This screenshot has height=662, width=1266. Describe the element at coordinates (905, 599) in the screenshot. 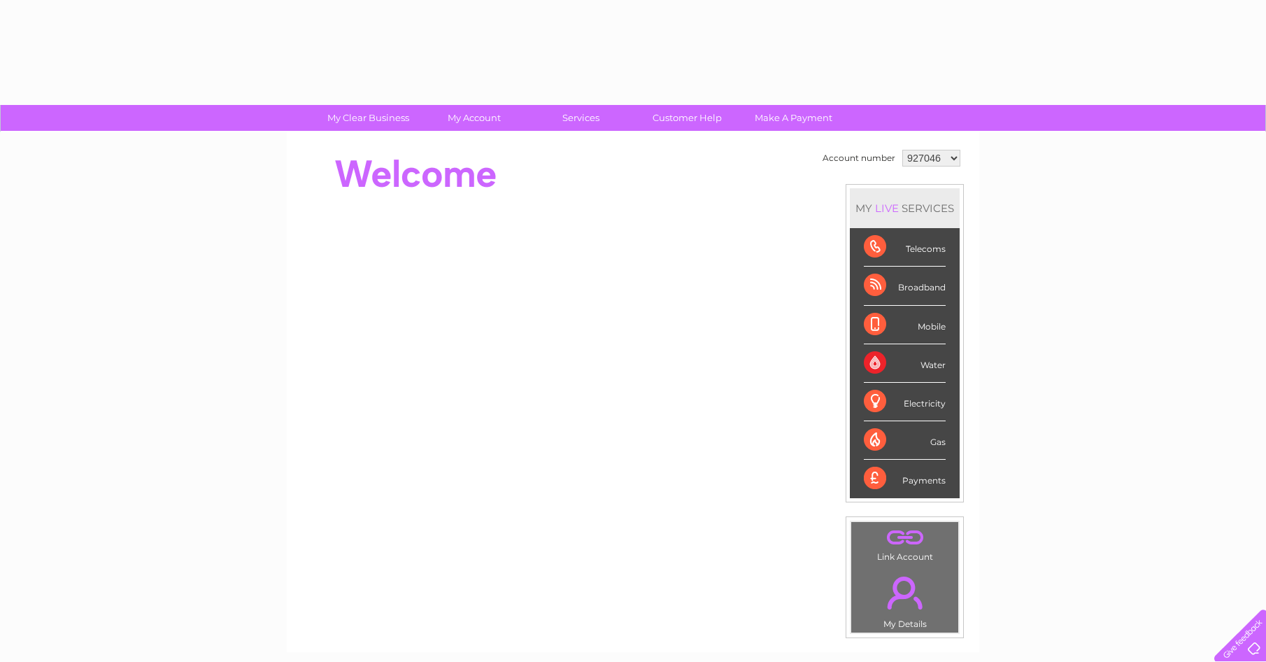

I see `td: My Details` at that location.